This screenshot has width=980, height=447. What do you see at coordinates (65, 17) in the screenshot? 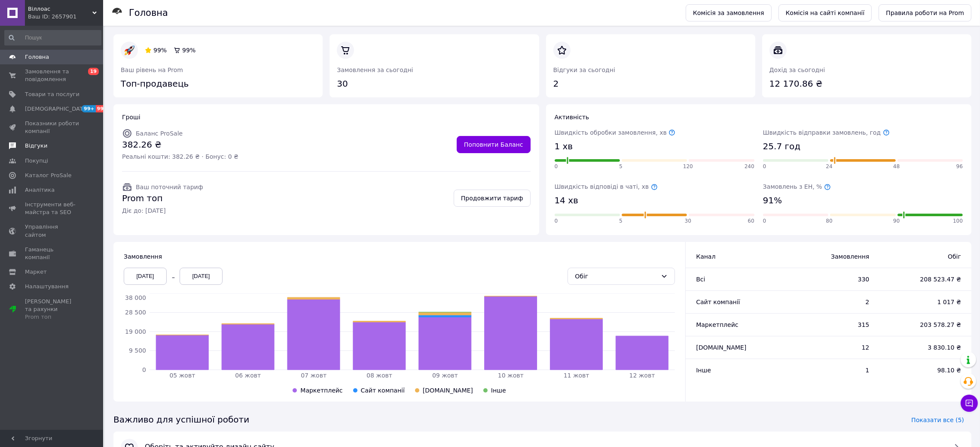
I see `div: Ваш ID: 2657901` at bounding box center [65, 17].